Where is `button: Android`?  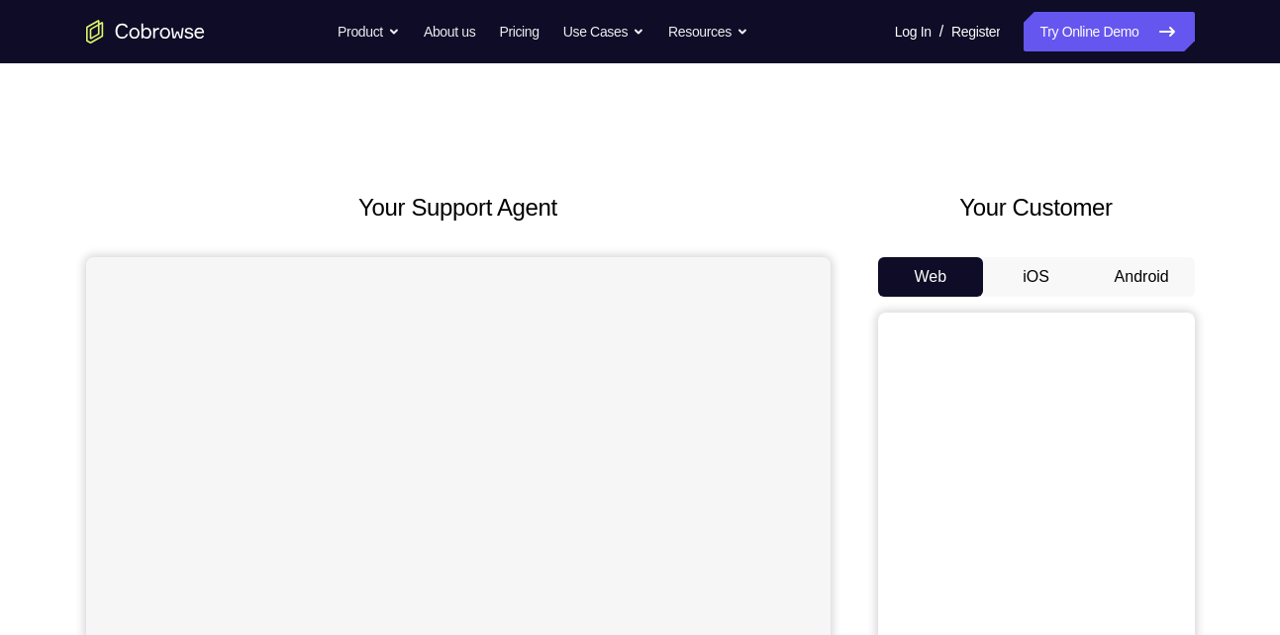
button: Android is located at coordinates (1141, 277).